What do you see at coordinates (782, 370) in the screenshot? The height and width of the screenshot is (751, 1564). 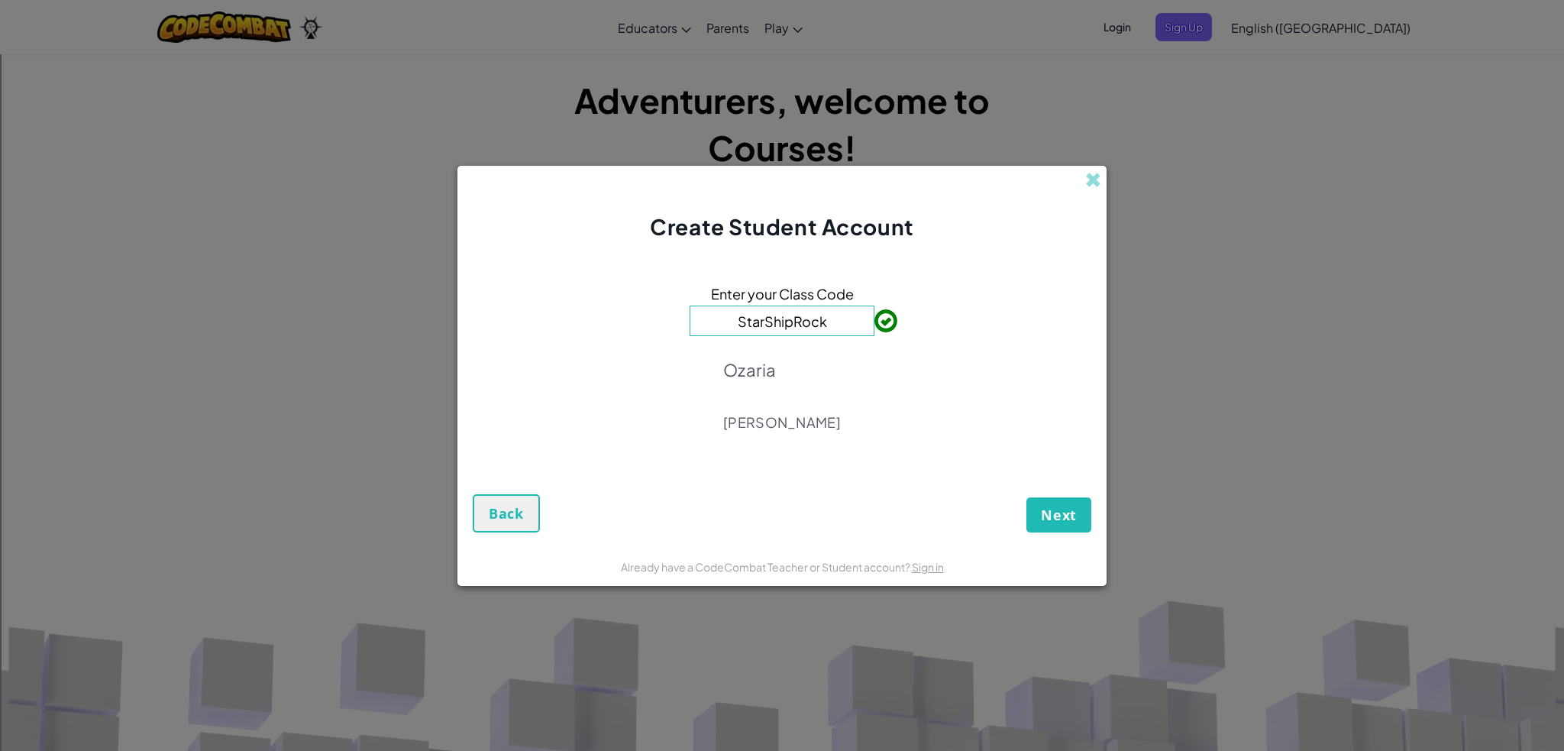 I see `p: Ozaria` at bounding box center [782, 370].